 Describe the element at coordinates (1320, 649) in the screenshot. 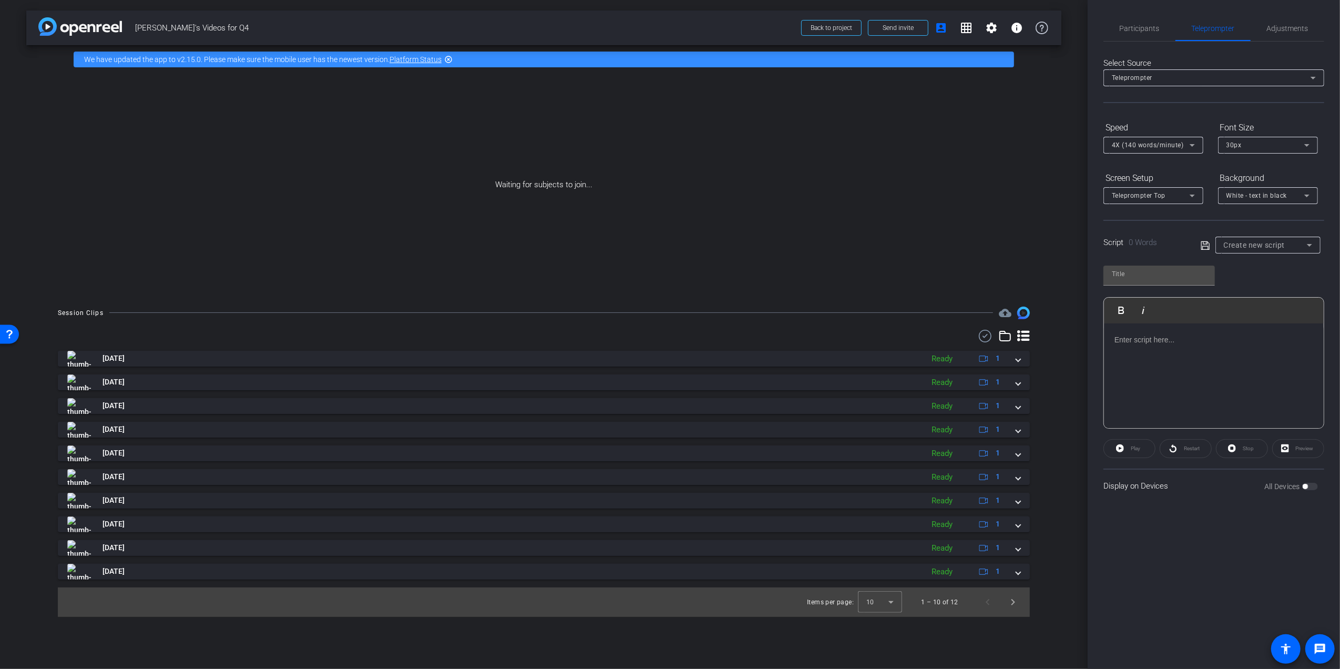

I see `mat-icon: message` at that location.